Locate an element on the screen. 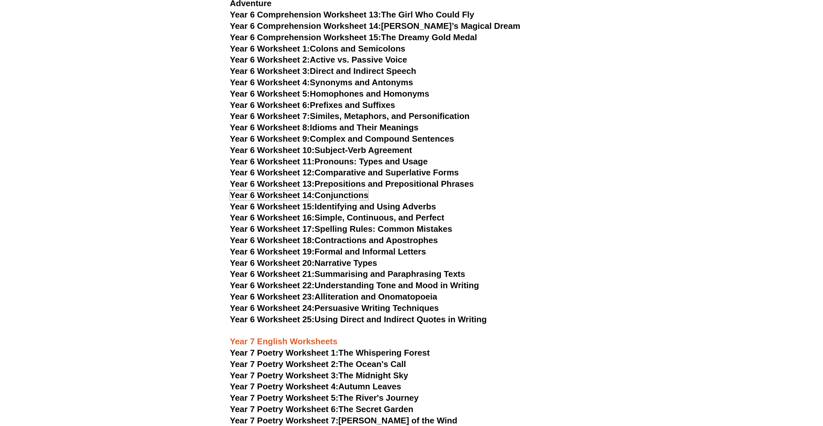  span: Year 6 Worksheet 9: is located at coordinates (270, 139).